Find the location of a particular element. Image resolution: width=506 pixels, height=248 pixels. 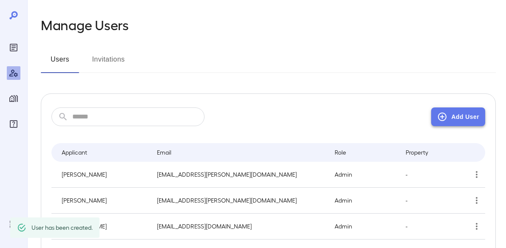

th: Role is located at coordinates (363, 153).